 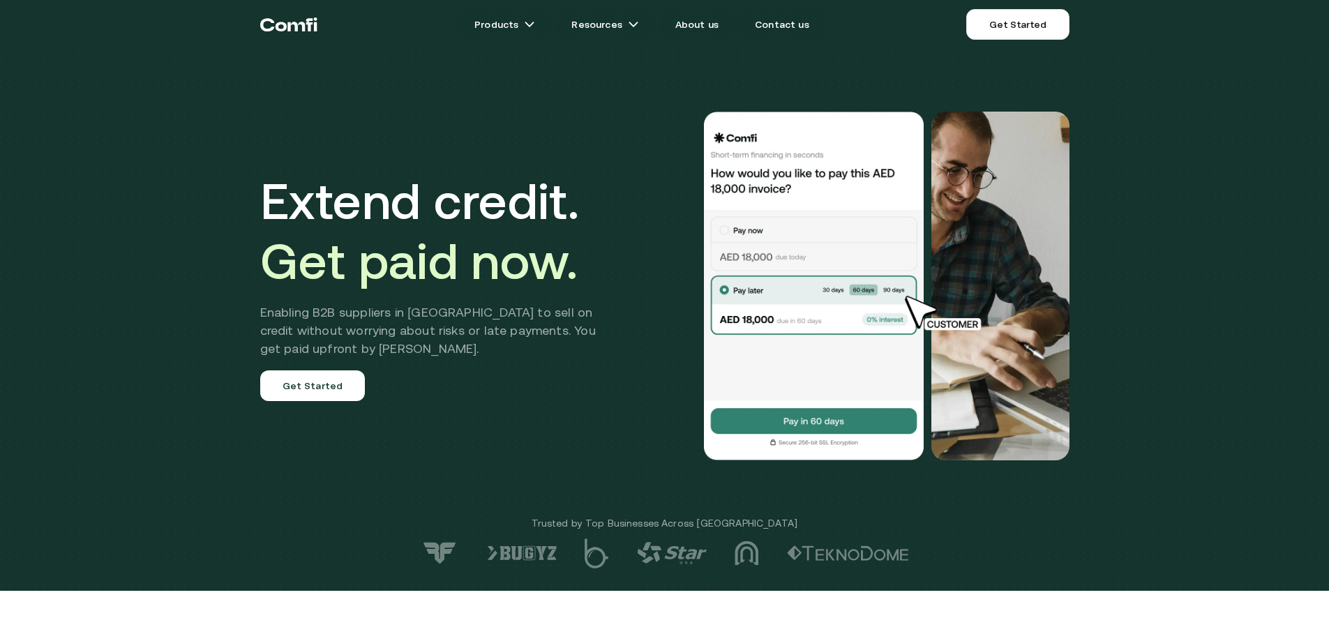 I want to click on span: Get paid now., so click(x=419, y=261).